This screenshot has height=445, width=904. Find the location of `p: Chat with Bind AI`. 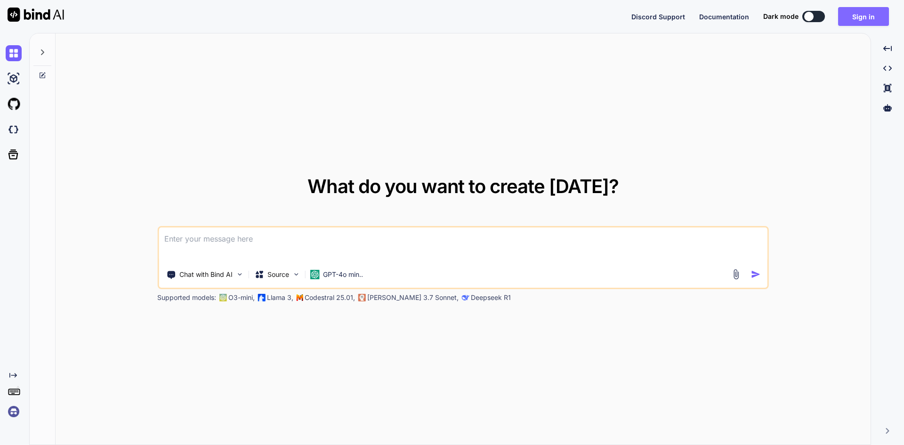

p: Chat with Bind AI is located at coordinates (206, 274).